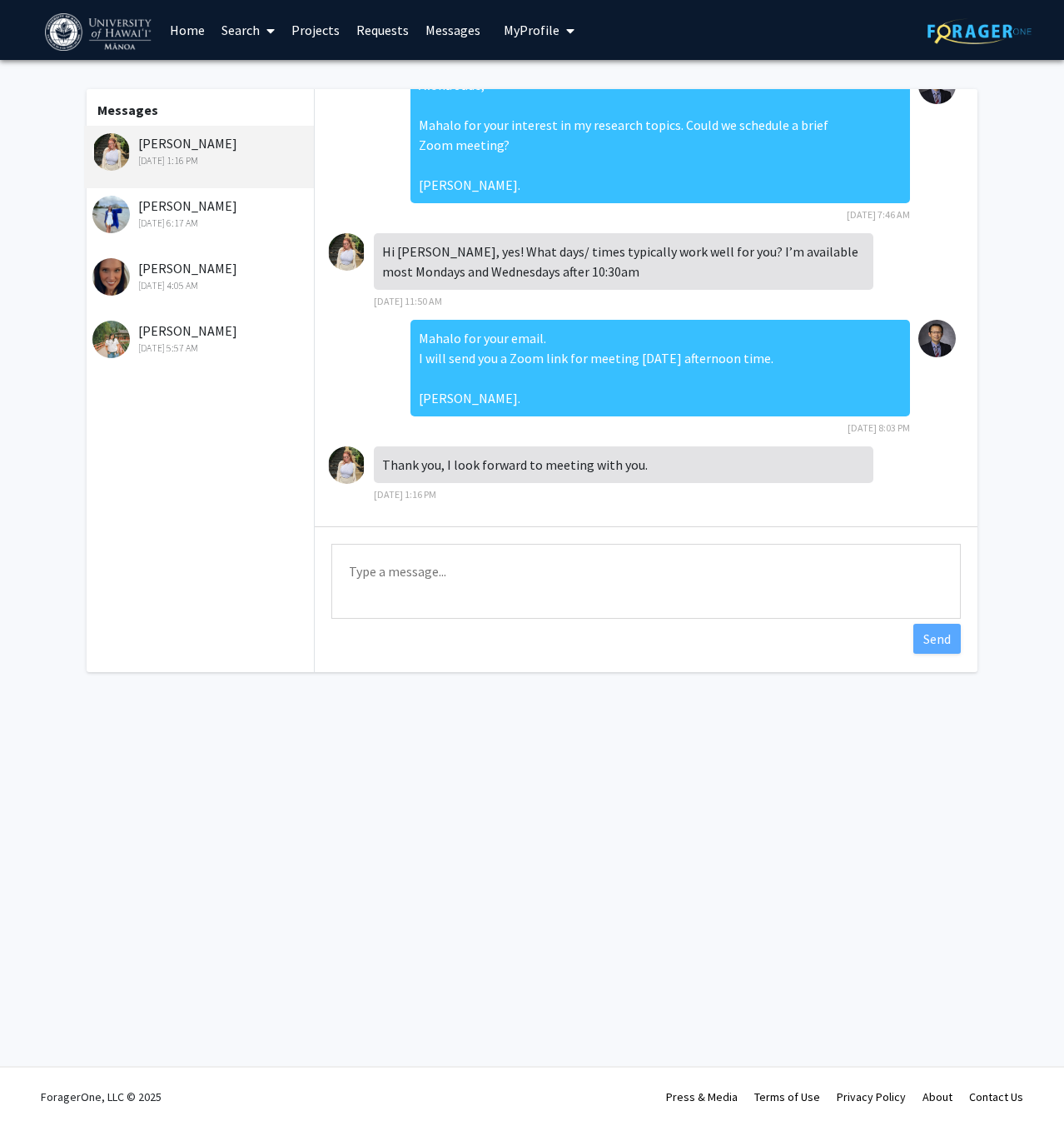 This screenshot has height=1126, width=1064. Describe the element at coordinates (111, 338) in the screenshot. I see `img: Arhyen Flores` at that location.